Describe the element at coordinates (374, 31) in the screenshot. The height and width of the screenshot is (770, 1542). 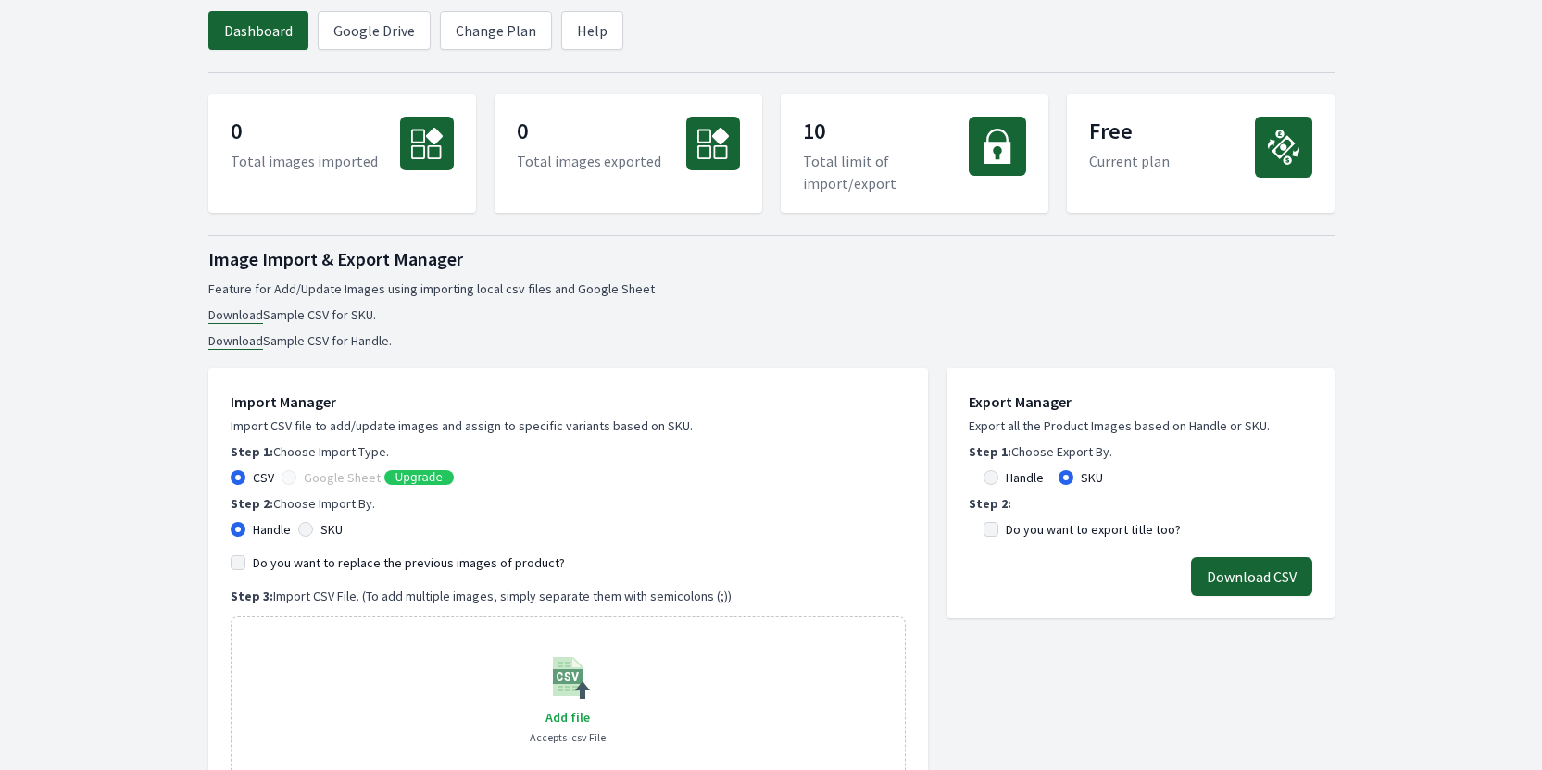
I see `a: Google Drive` at that location.